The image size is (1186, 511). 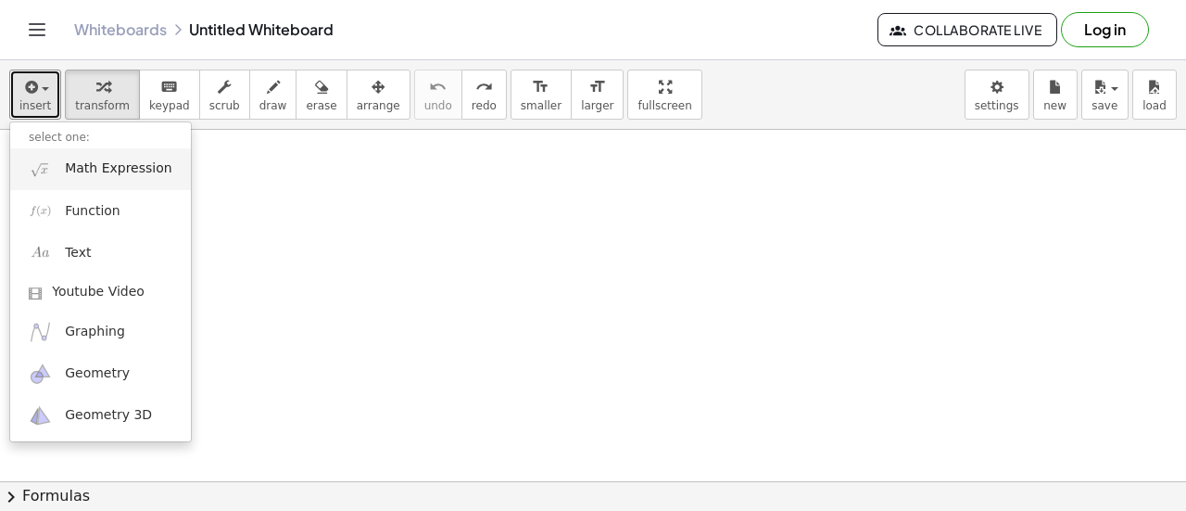 I want to click on button: new, so click(x=1056, y=95).